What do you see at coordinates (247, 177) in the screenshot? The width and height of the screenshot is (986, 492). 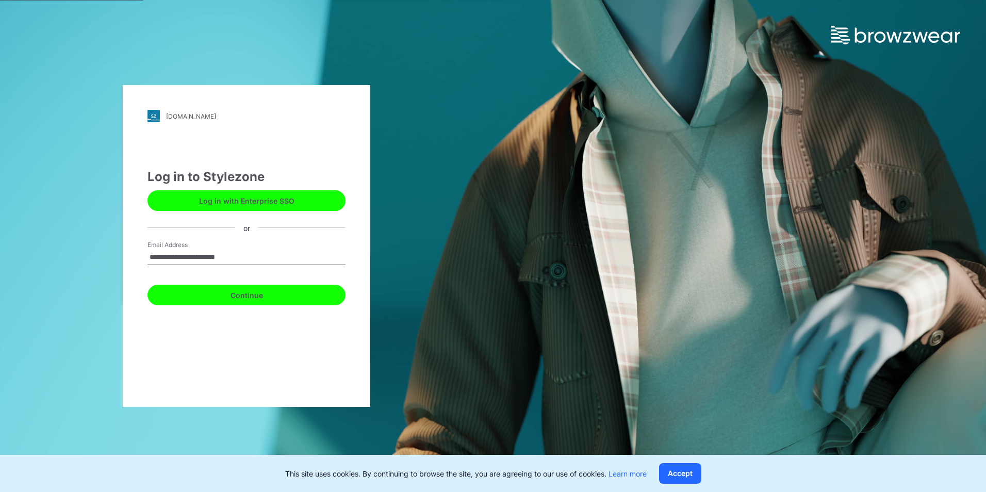 I see `div: Log in to Stylezone` at bounding box center [247, 177].